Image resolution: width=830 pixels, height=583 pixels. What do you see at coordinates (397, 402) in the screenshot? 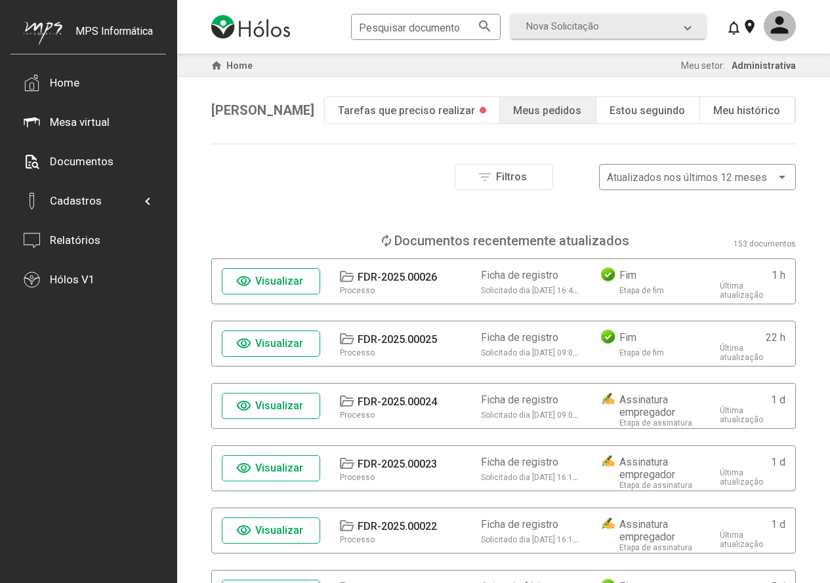
I see `div: FDR-2025.00024` at bounding box center [397, 402].